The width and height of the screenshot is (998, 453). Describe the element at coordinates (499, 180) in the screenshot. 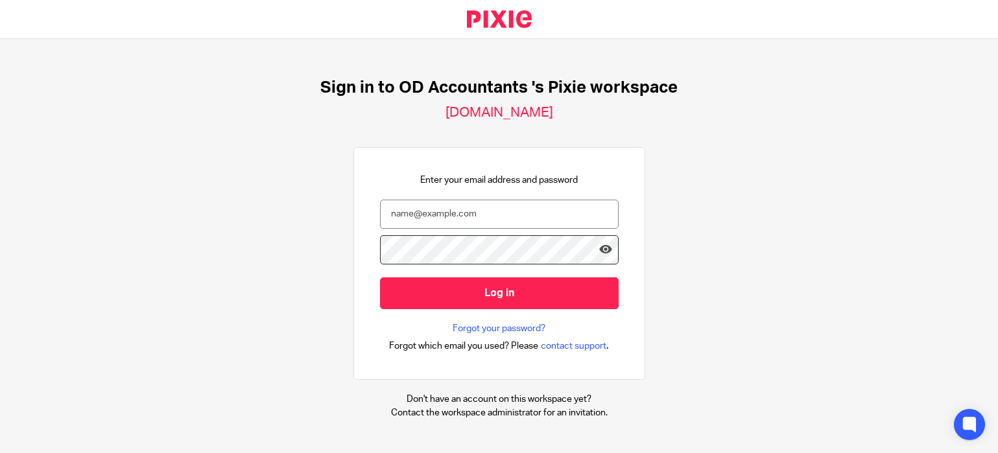

I see `p: Enter your email address and password` at that location.